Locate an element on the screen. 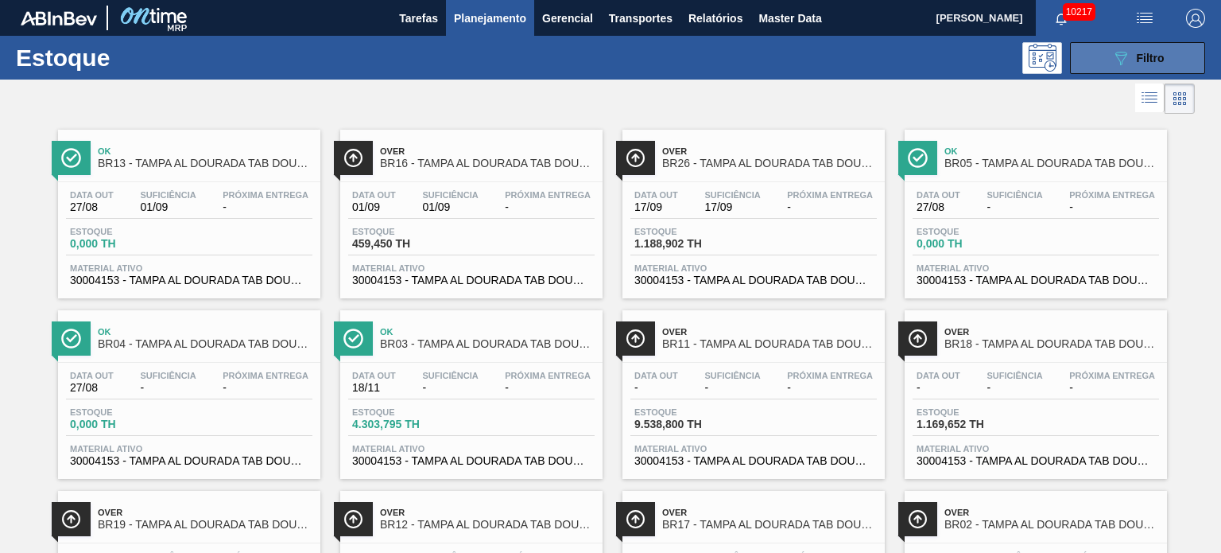  button: Notificações is located at coordinates (1062, 18).